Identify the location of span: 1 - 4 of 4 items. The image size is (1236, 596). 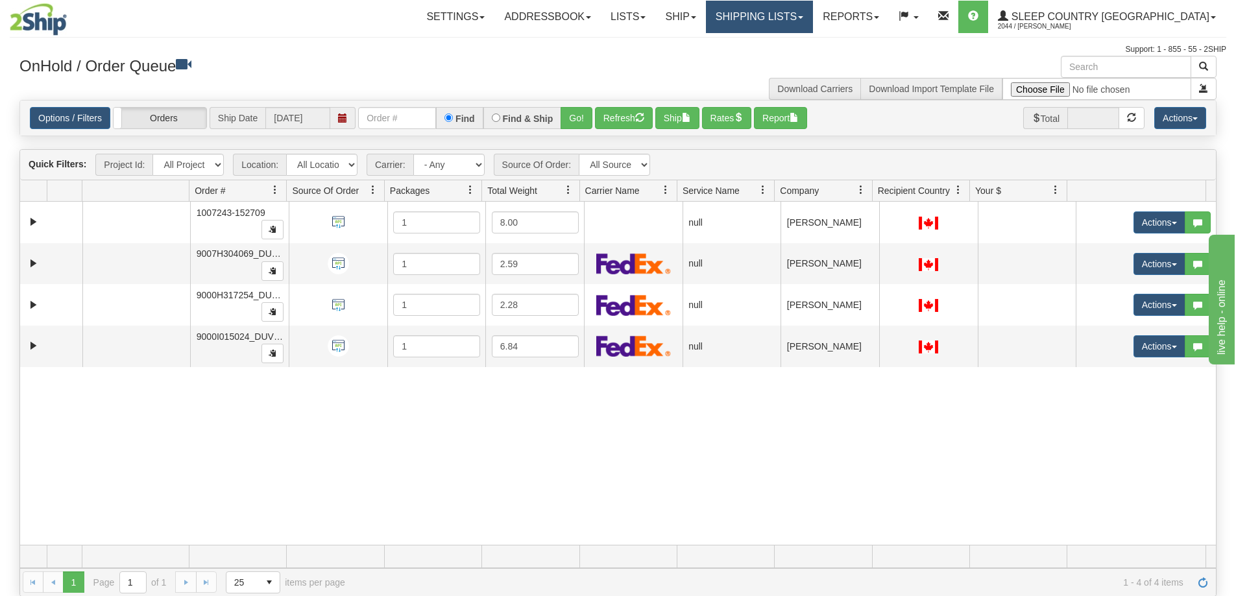
(773, 583).